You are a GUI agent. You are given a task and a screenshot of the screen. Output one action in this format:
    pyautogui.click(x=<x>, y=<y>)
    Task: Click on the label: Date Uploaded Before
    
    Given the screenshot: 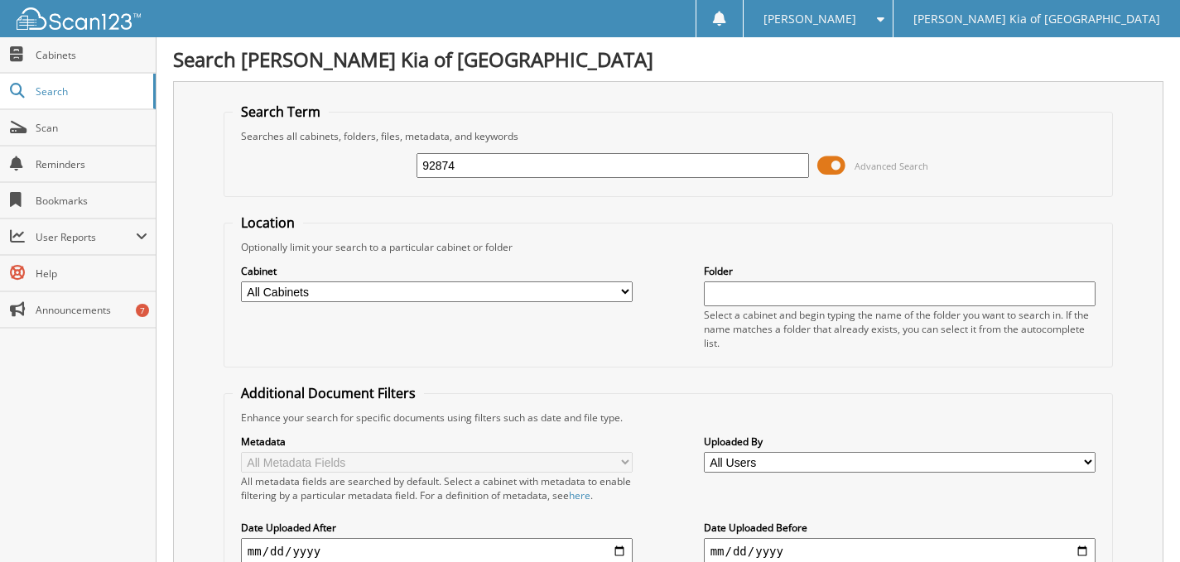 What is the action you would take?
    pyautogui.click(x=900, y=528)
    